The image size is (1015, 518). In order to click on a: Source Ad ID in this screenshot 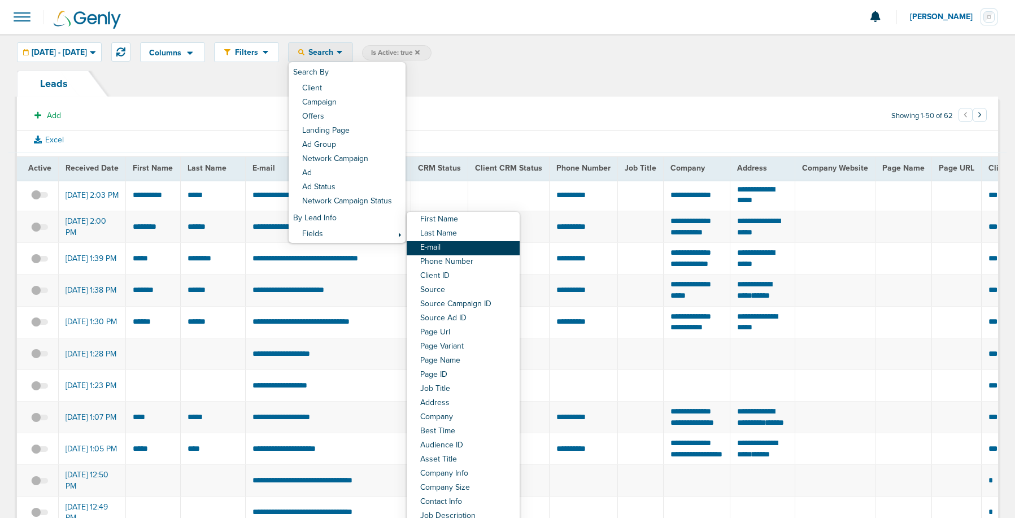, I will do `click(463, 319)`.